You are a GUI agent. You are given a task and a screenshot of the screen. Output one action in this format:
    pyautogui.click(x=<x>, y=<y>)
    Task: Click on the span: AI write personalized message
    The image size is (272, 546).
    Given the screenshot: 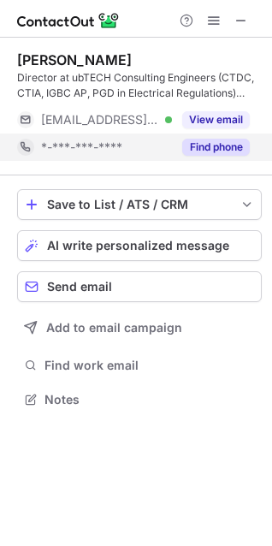 What is the action you would take?
    pyautogui.click(x=138, y=246)
    